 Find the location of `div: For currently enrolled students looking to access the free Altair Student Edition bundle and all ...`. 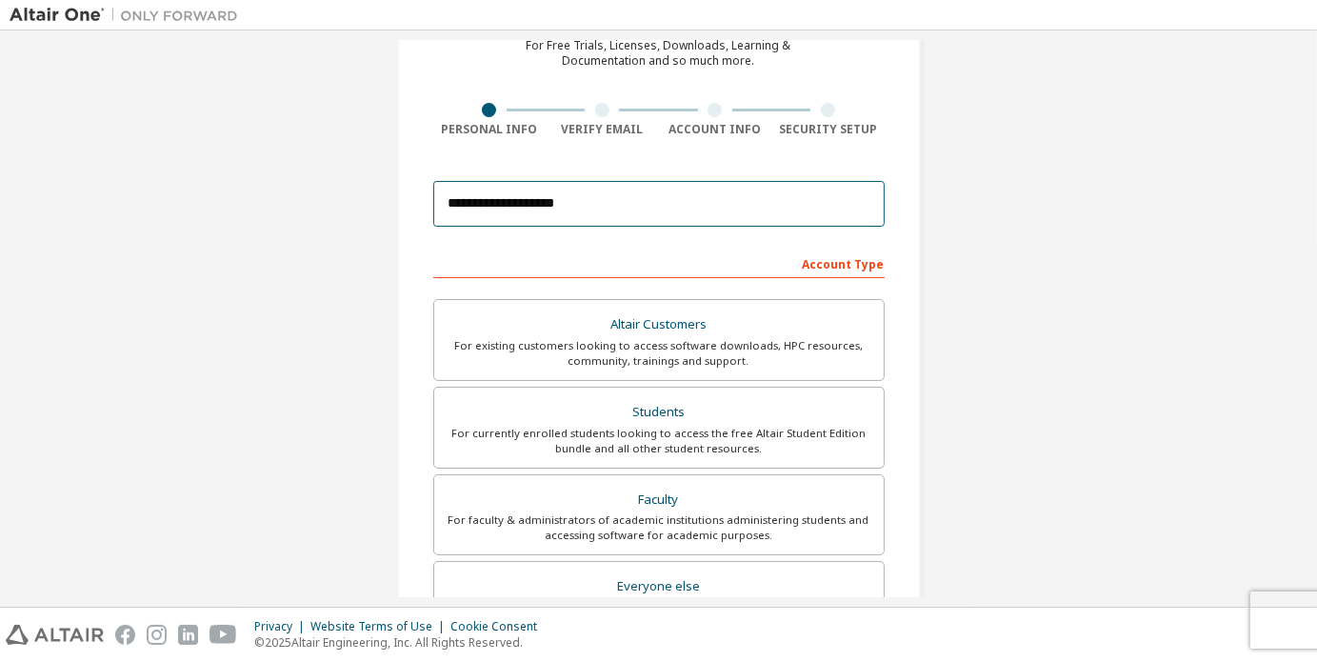

div: For currently enrolled students looking to access the free Altair Student Edition bundle and all ... is located at coordinates (659, 441).